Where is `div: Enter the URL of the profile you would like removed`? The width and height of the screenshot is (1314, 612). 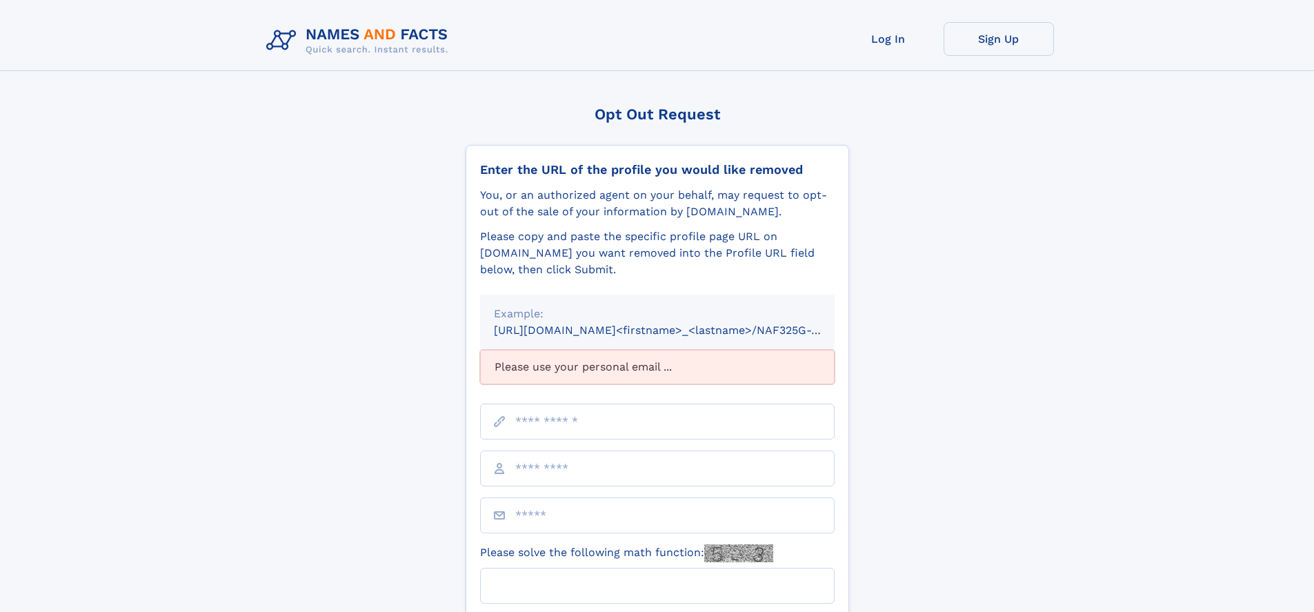
div: Enter the URL of the profile you would like removed is located at coordinates (657, 170).